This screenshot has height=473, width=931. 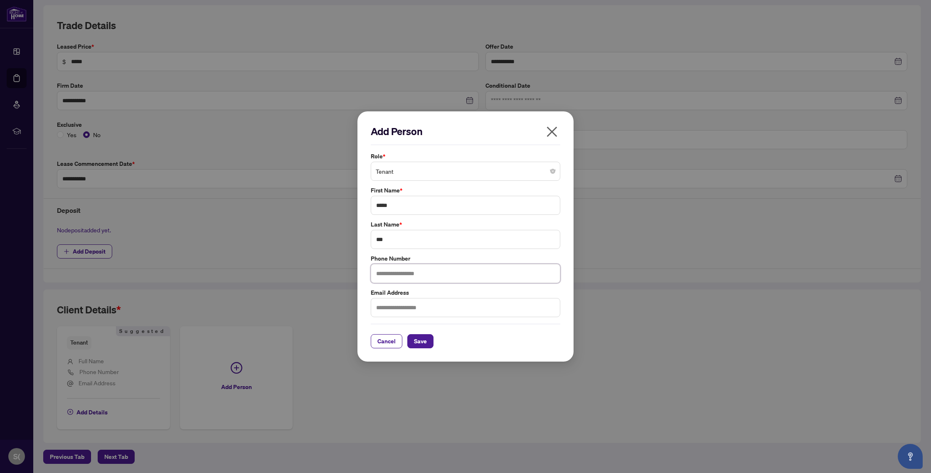 I want to click on button: Save, so click(x=420, y=341).